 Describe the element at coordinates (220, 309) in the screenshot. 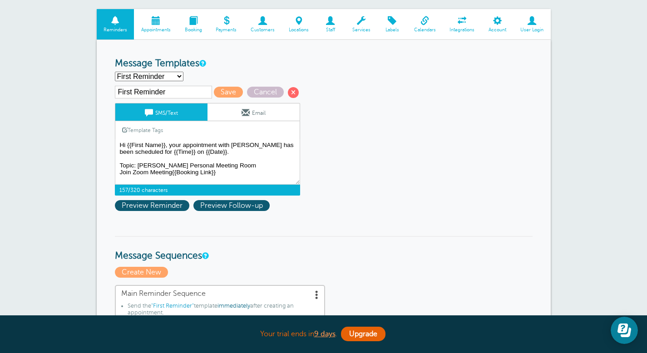

I see `a: Main Reminder Sequence Send the"First Reminder"templateimmediatelyafter creating an appointment.S...` at that location.